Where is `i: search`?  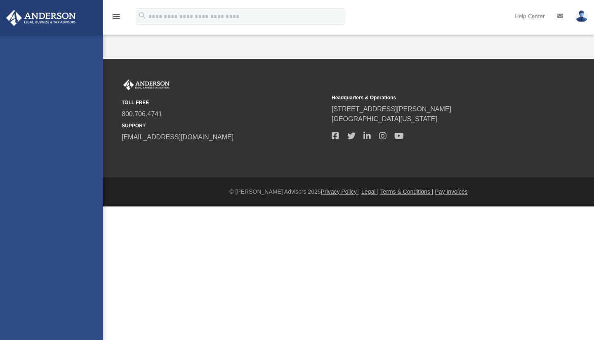 i: search is located at coordinates (142, 16).